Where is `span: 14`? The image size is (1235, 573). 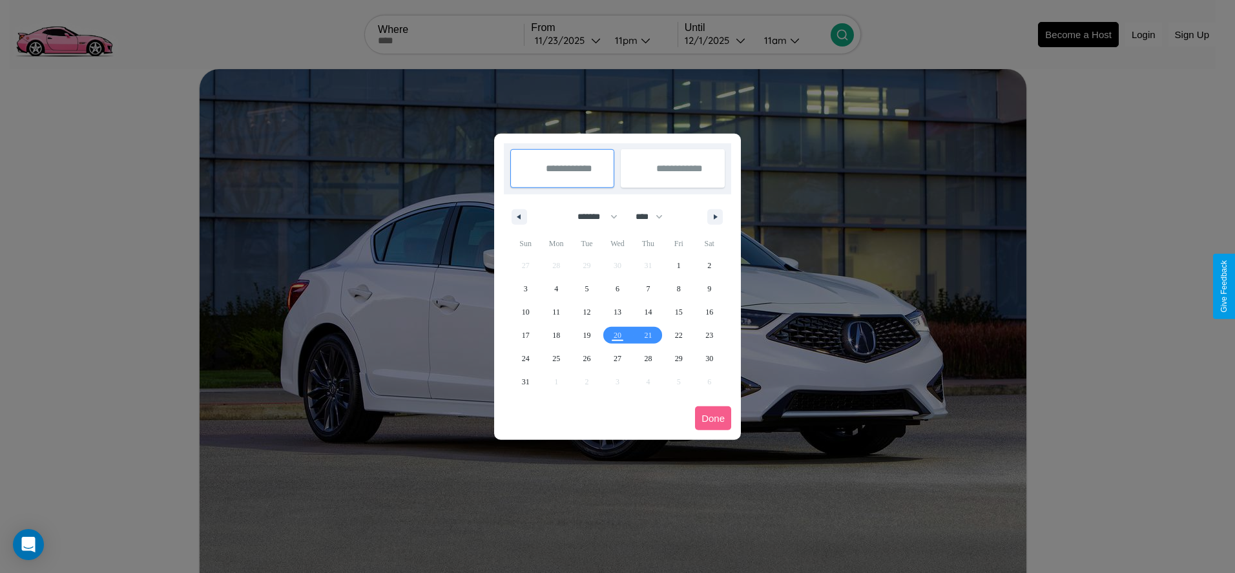 span: 14 is located at coordinates (648, 312).